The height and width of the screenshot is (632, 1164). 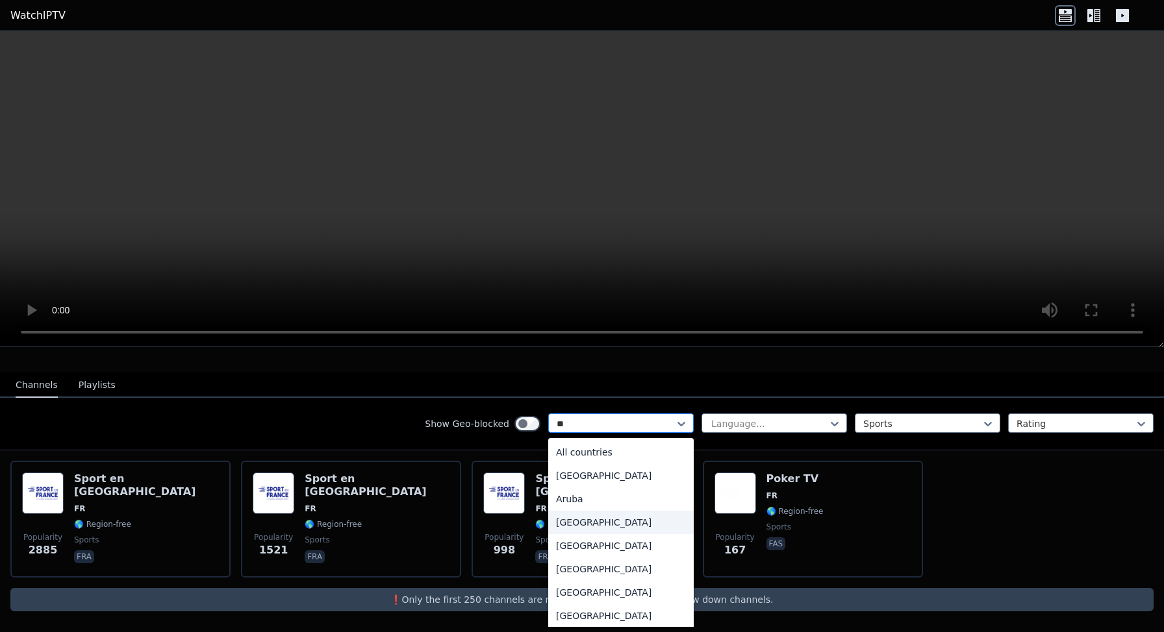 I want to click on div: All countries, so click(x=621, y=453).